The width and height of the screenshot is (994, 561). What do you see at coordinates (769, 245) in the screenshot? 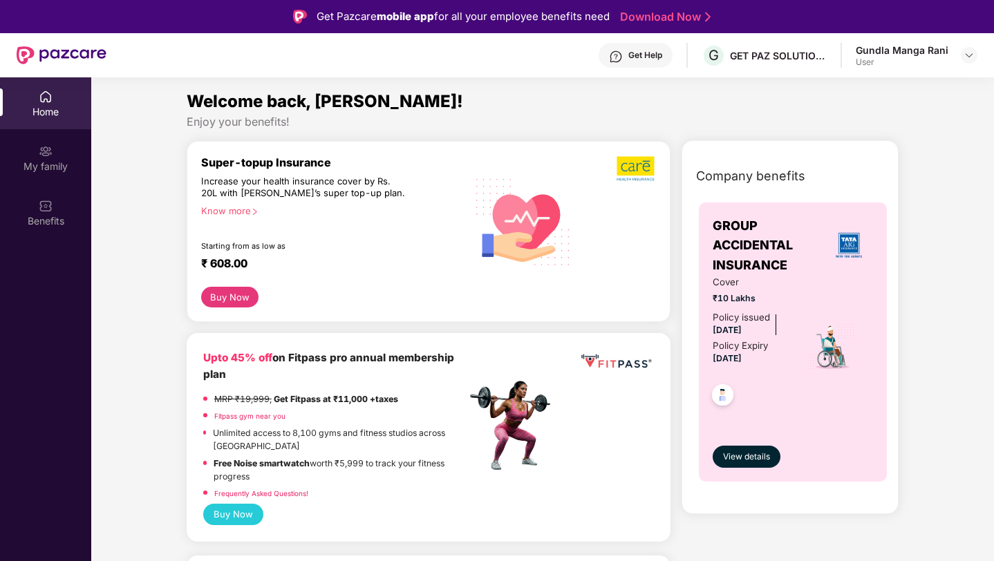
I see `span: GROUP ACCIDENTAL INSURANCE` at bounding box center [769, 245].